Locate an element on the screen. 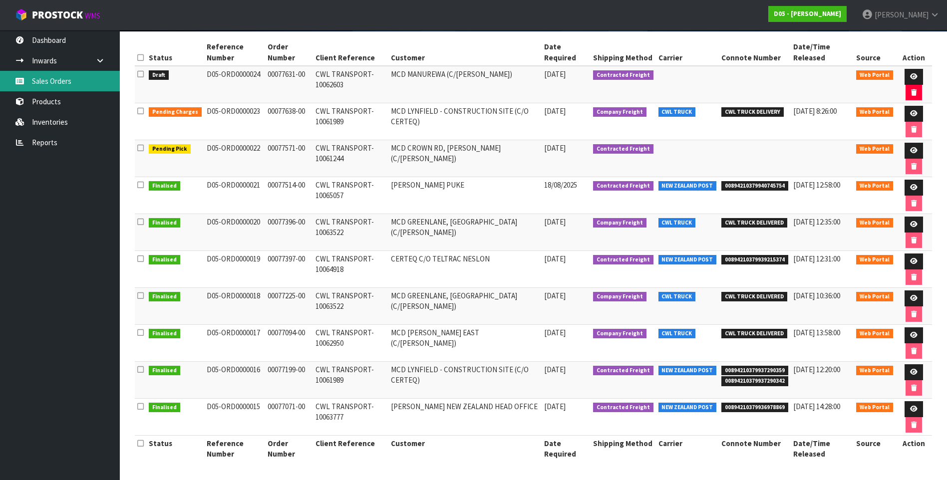 This screenshot has height=480, width=947. td: D05-ORD0000020 is located at coordinates (235, 233).